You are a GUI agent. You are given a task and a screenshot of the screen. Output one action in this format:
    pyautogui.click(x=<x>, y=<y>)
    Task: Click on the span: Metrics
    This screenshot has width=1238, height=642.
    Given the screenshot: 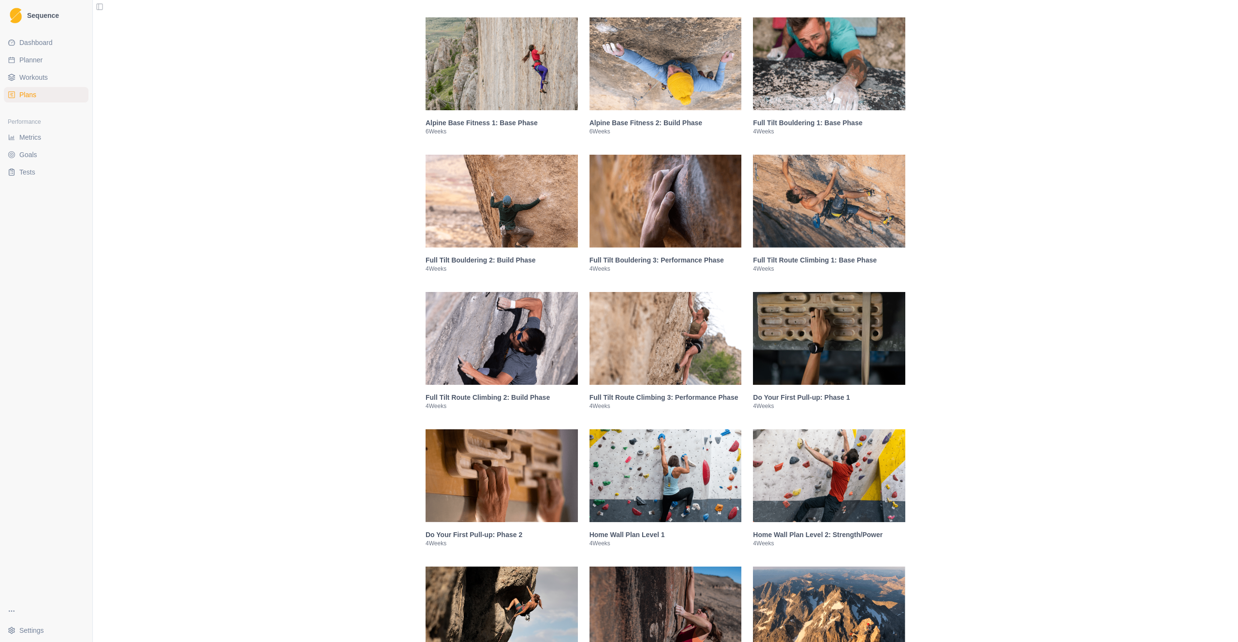 What is the action you would take?
    pyautogui.click(x=30, y=137)
    